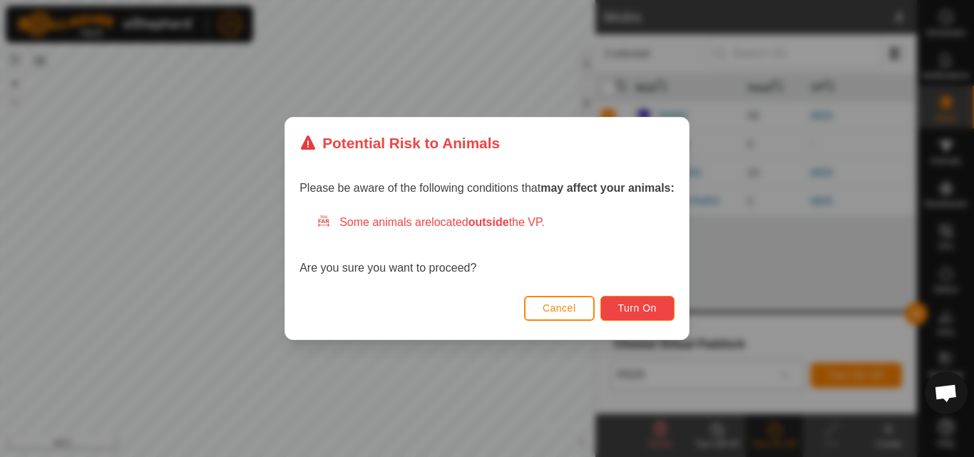 This screenshot has width=974, height=457. Describe the element at coordinates (559, 308) in the screenshot. I see `button: Cancel` at that location.